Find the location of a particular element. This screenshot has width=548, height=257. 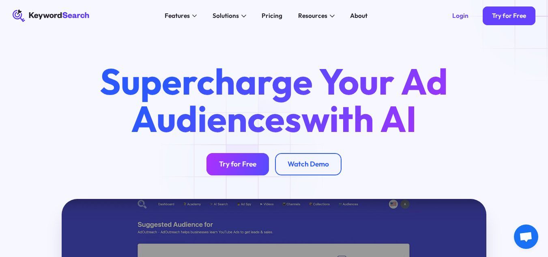

div: Login is located at coordinates (460, 15).